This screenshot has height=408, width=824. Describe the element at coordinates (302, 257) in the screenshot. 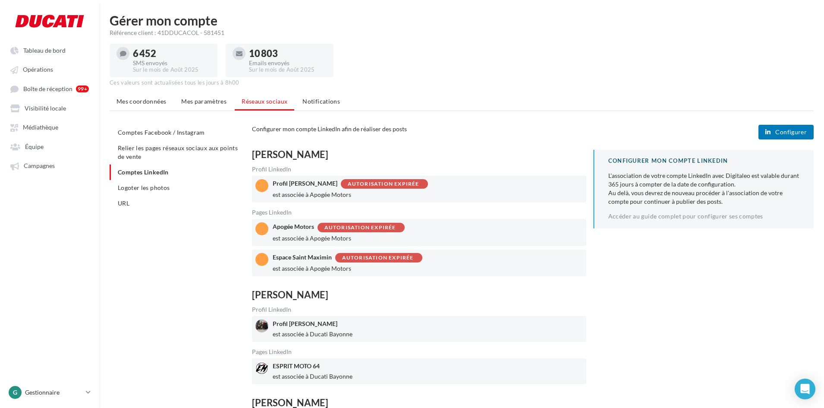

I see `span: Espace Saint Maximin` at that location.